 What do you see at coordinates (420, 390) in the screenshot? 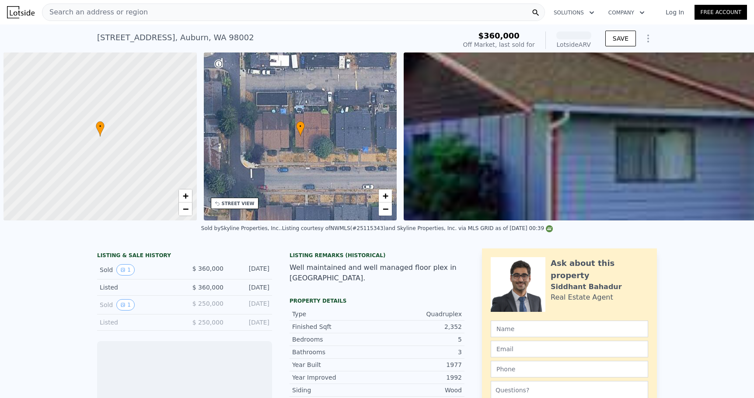
I see `div: Wood` at bounding box center [420, 390].